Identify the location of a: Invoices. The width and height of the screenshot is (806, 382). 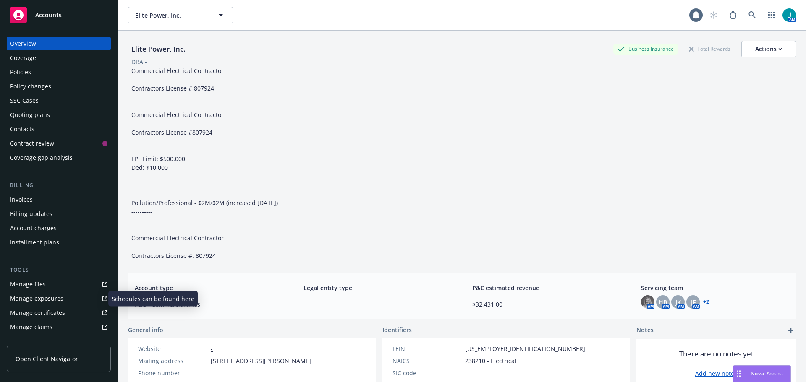
(59, 200).